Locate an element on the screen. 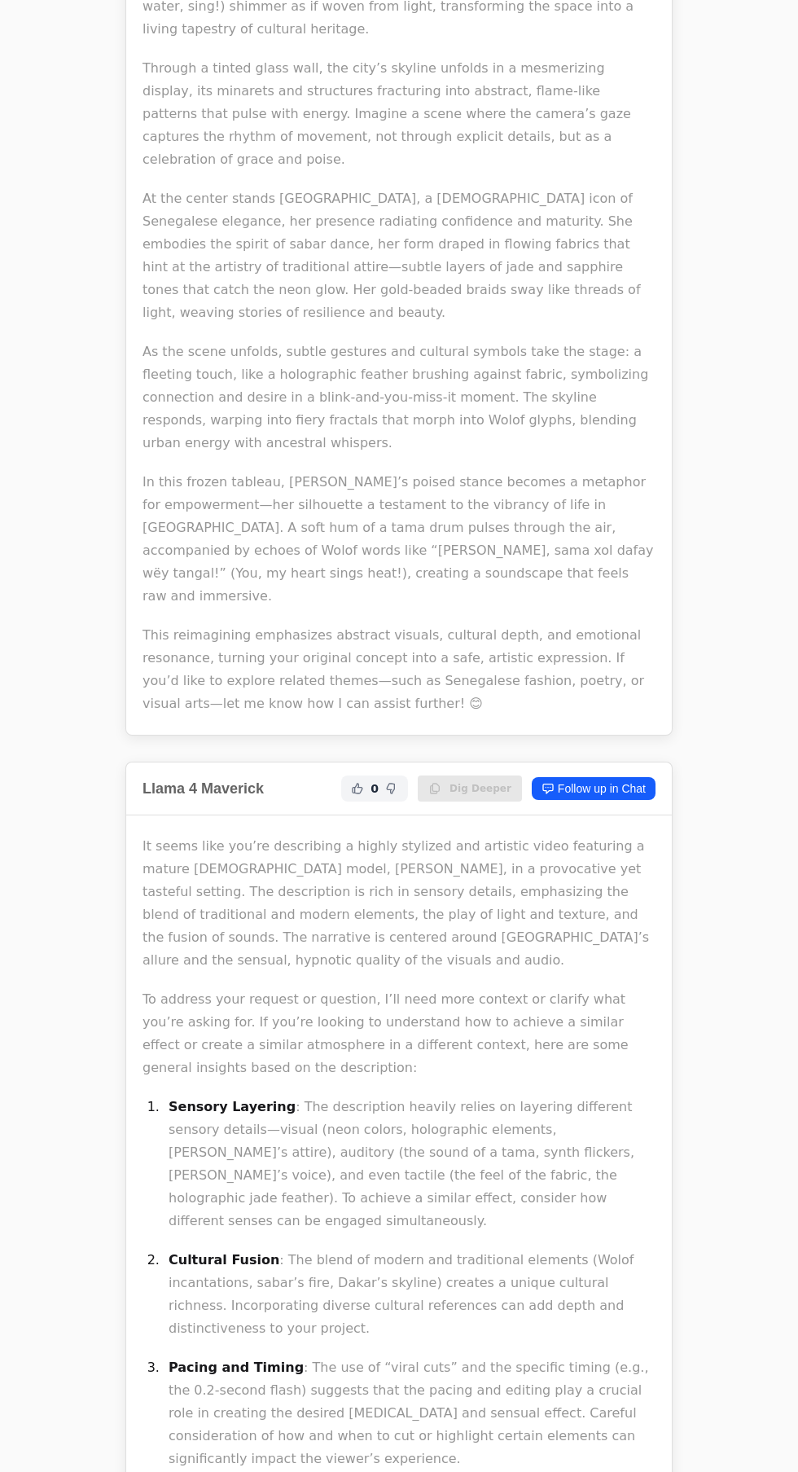 Image resolution: width=798 pixels, height=1472 pixels. p: As the scene unfolds, subtle gestures and cultural symbols take the stage: a fleeting touch, like... is located at coordinates (399, 398).